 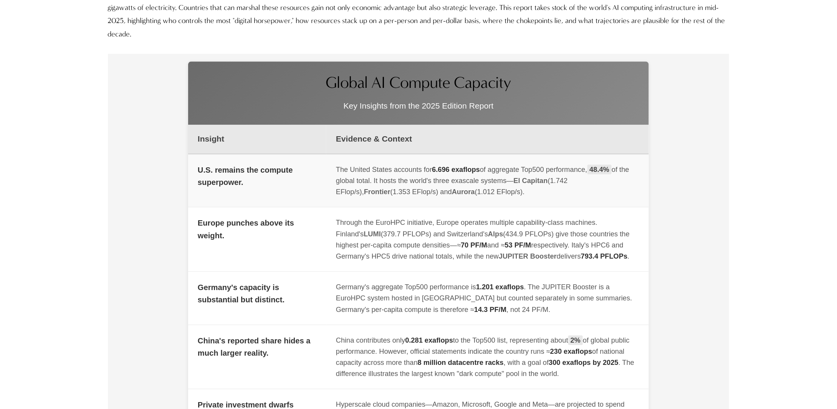 What do you see at coordinates (605, 256) in the screenshot?
I see `span: 793.4 PFLOPs` at bounding box center [605, 256].